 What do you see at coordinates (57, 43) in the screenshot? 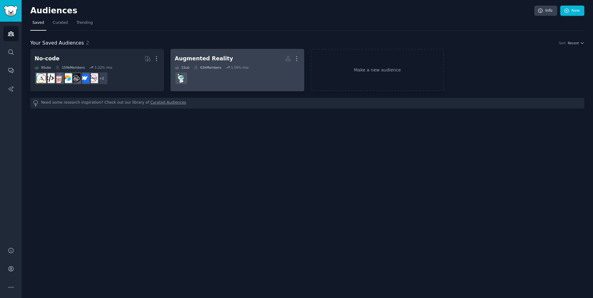
I see `span: Your Saved Audiences` at bounding box center [57, 43].